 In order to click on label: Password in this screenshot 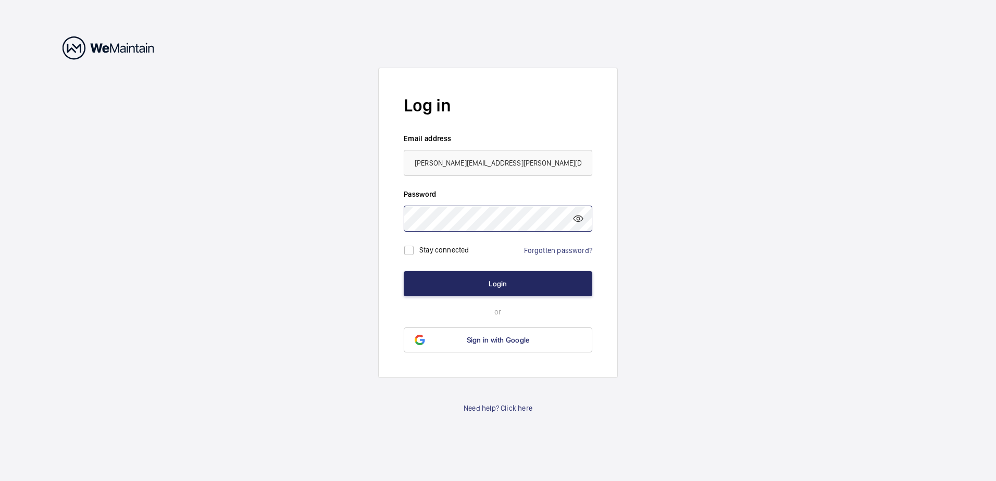, I will do `click(498, 194)`.